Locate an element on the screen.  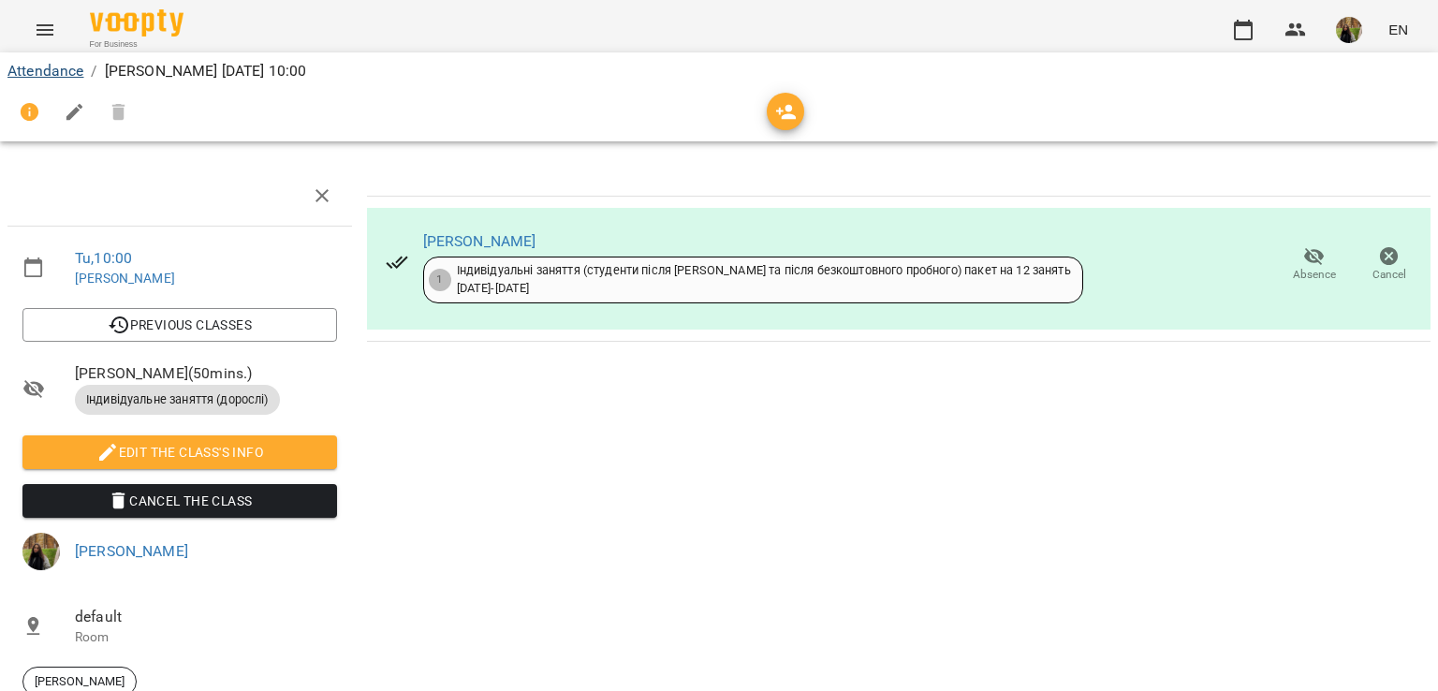
div: 1 is located at coordinates (440, 280).